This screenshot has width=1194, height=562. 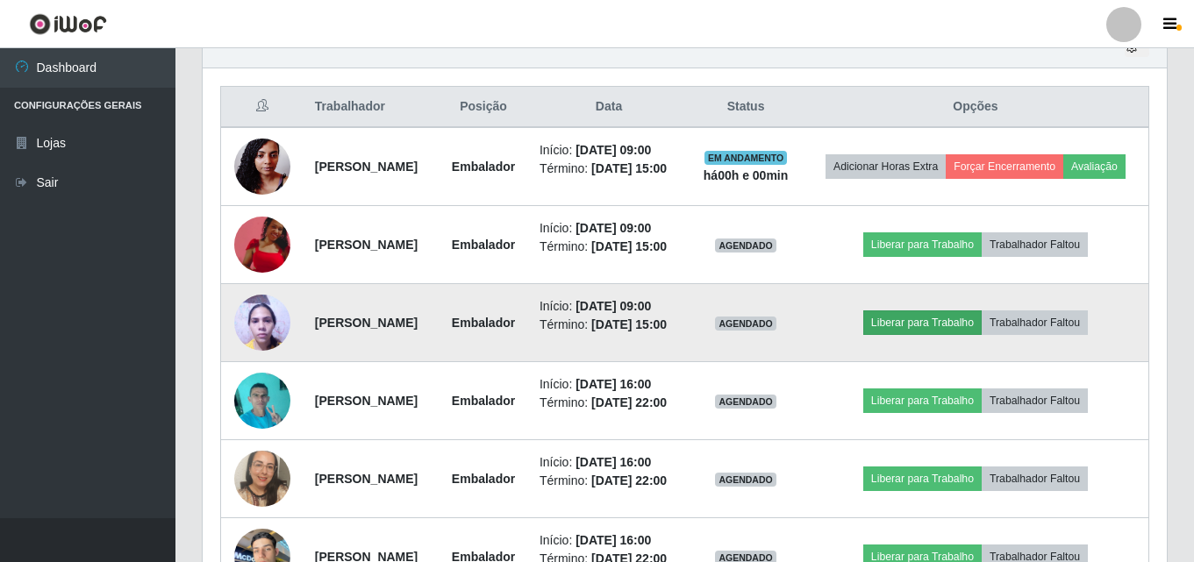 I want to click on th: Data, so click(x=609, y=107).